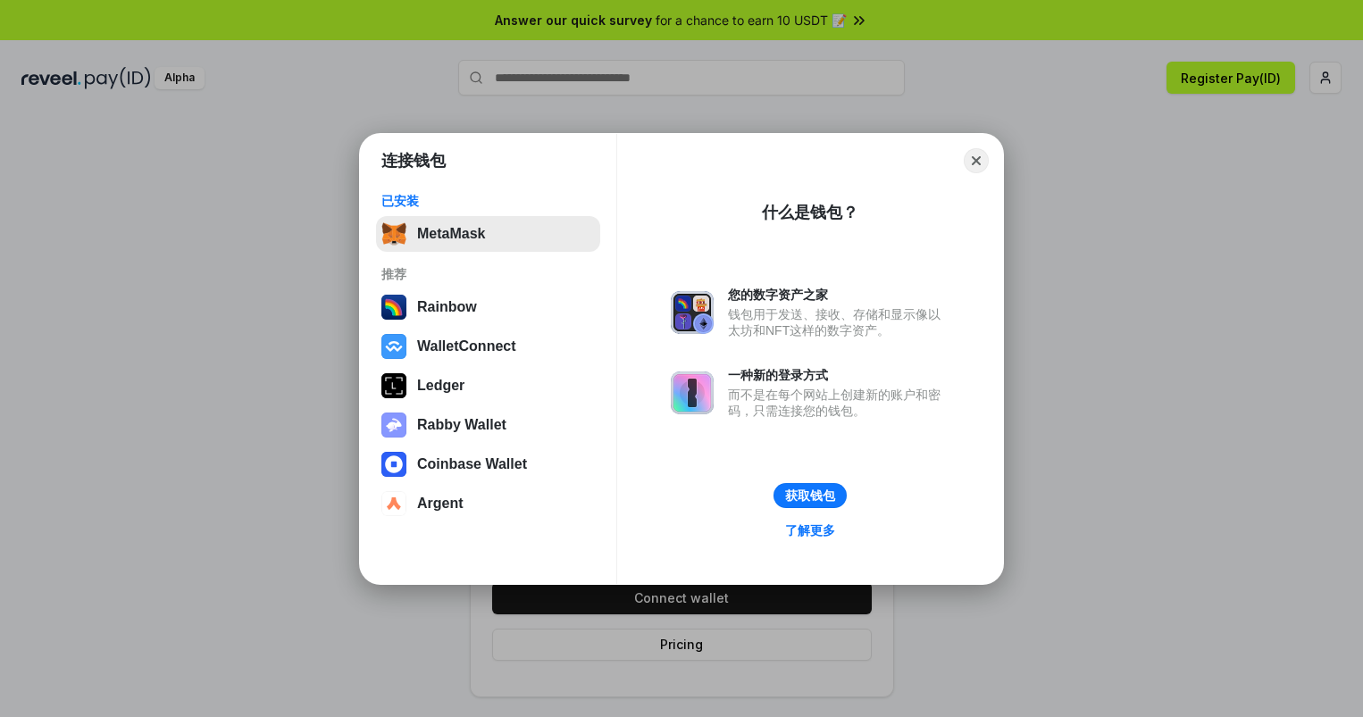 This screenshot has width=1363, height=717. I want to click on div: MetaMask, so click(451, 234).